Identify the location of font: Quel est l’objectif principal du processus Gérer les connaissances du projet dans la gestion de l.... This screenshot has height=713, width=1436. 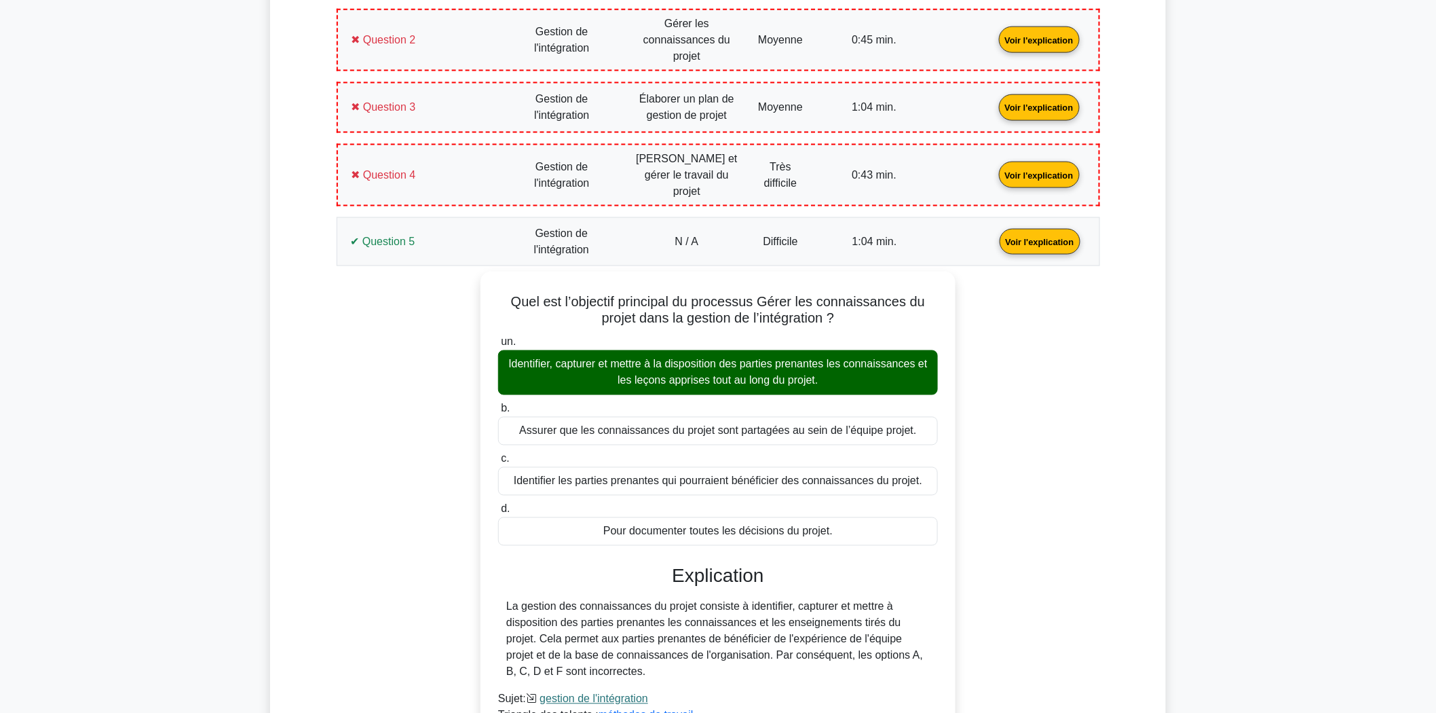
(718, 310).